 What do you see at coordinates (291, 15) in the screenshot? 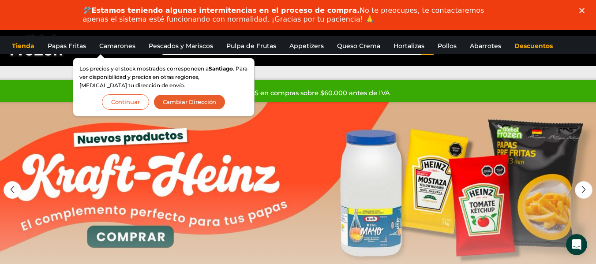
I see `div: 🛠️ No te preocupes, te contactaremos apenas el sistema esté funcionando con normalidad. ¡Gracias ...` at bounding box center [291, 15].